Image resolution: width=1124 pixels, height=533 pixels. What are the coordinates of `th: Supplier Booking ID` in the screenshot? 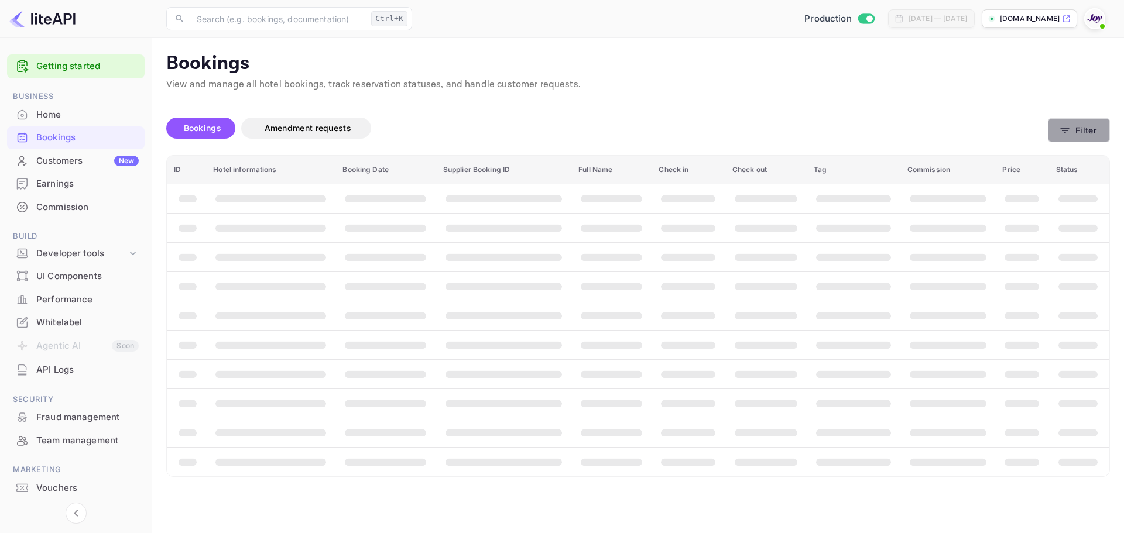 It's located at (503, 170).